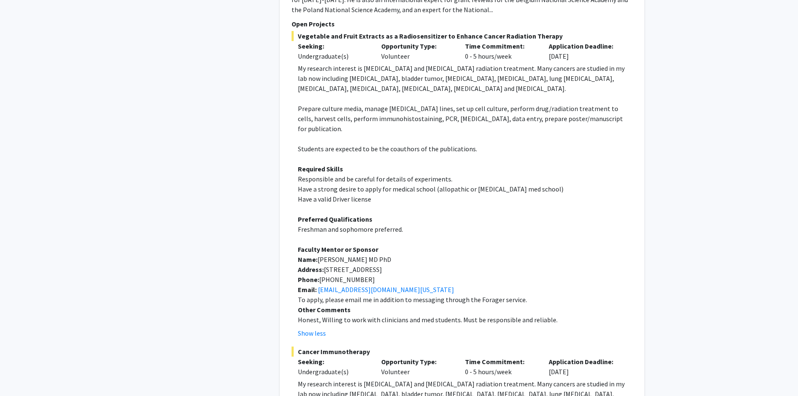 The width and height of the screenshot is (798, 396). I want to click on span: Students are expected to be the coauthors of the publications., so click(388, 149).